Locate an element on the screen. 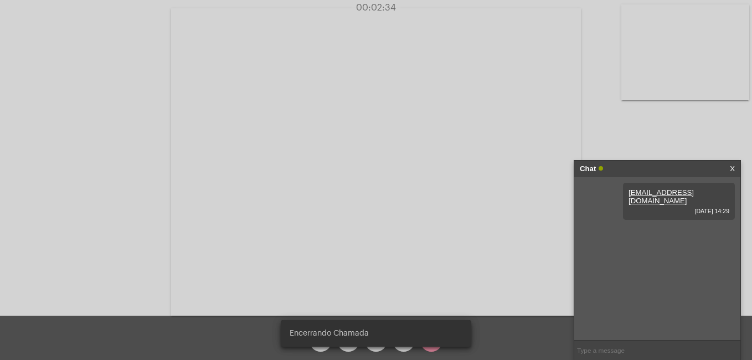 The image size is (752, 360). strong: Chat is located at coordinates (588, 169).